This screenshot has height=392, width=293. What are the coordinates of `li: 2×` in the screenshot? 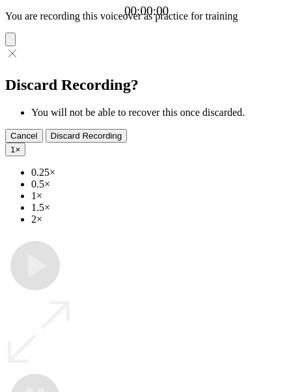 It's located at (159, 219).